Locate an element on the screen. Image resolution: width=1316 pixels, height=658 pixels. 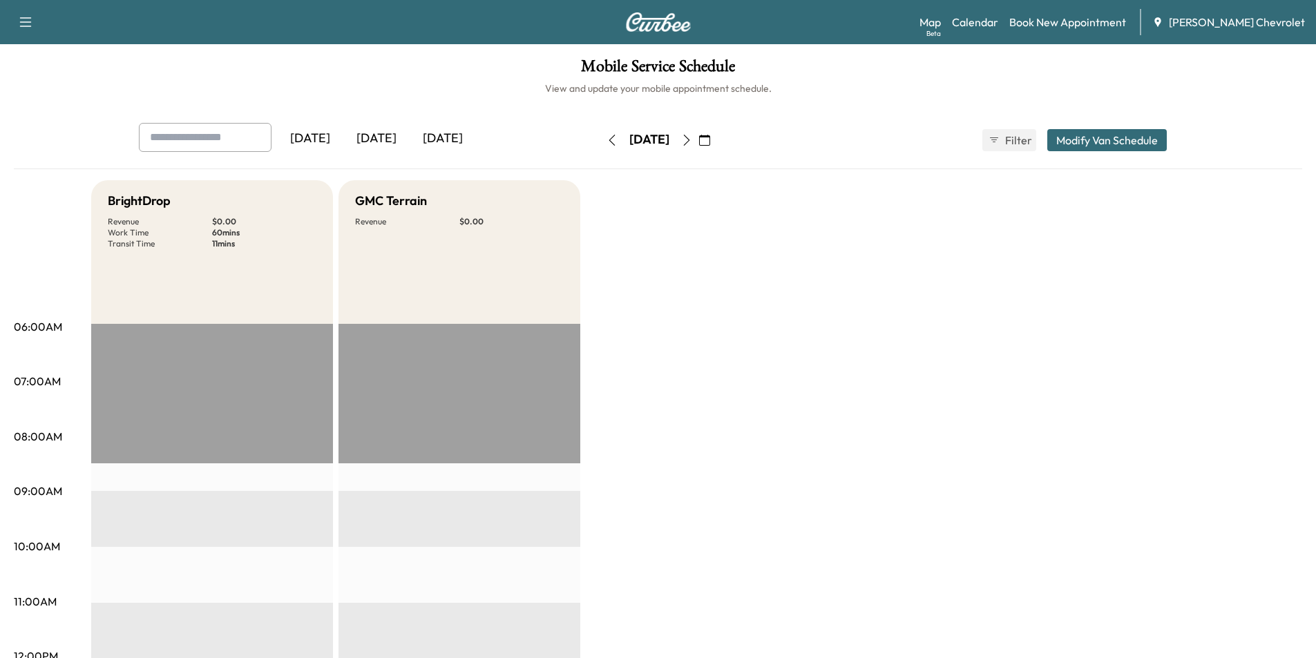
a: MapBeta is located at coordinates (930, 22).